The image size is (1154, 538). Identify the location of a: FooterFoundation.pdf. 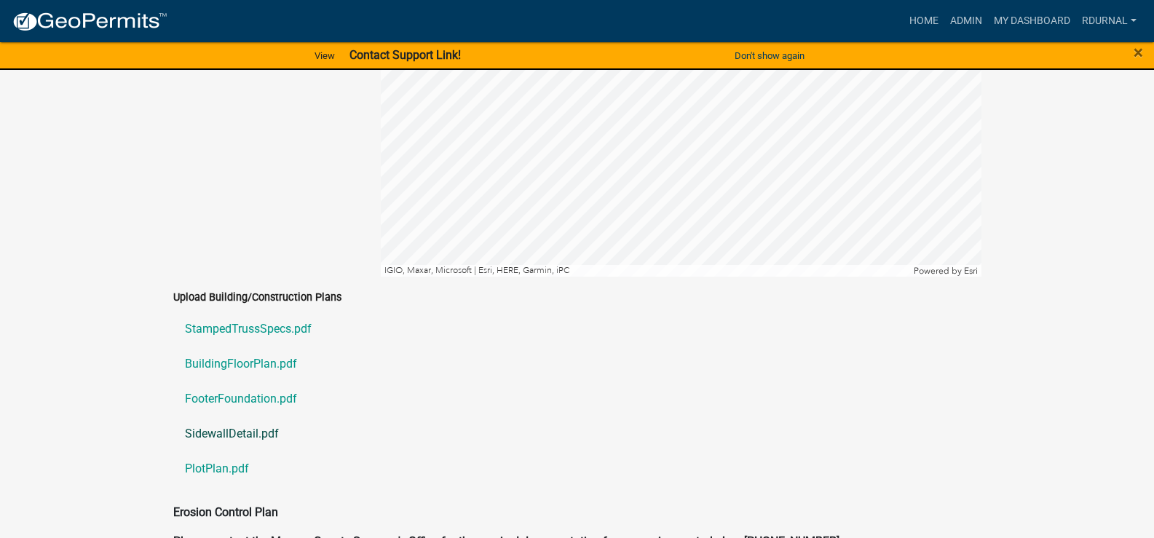
(577, 399).